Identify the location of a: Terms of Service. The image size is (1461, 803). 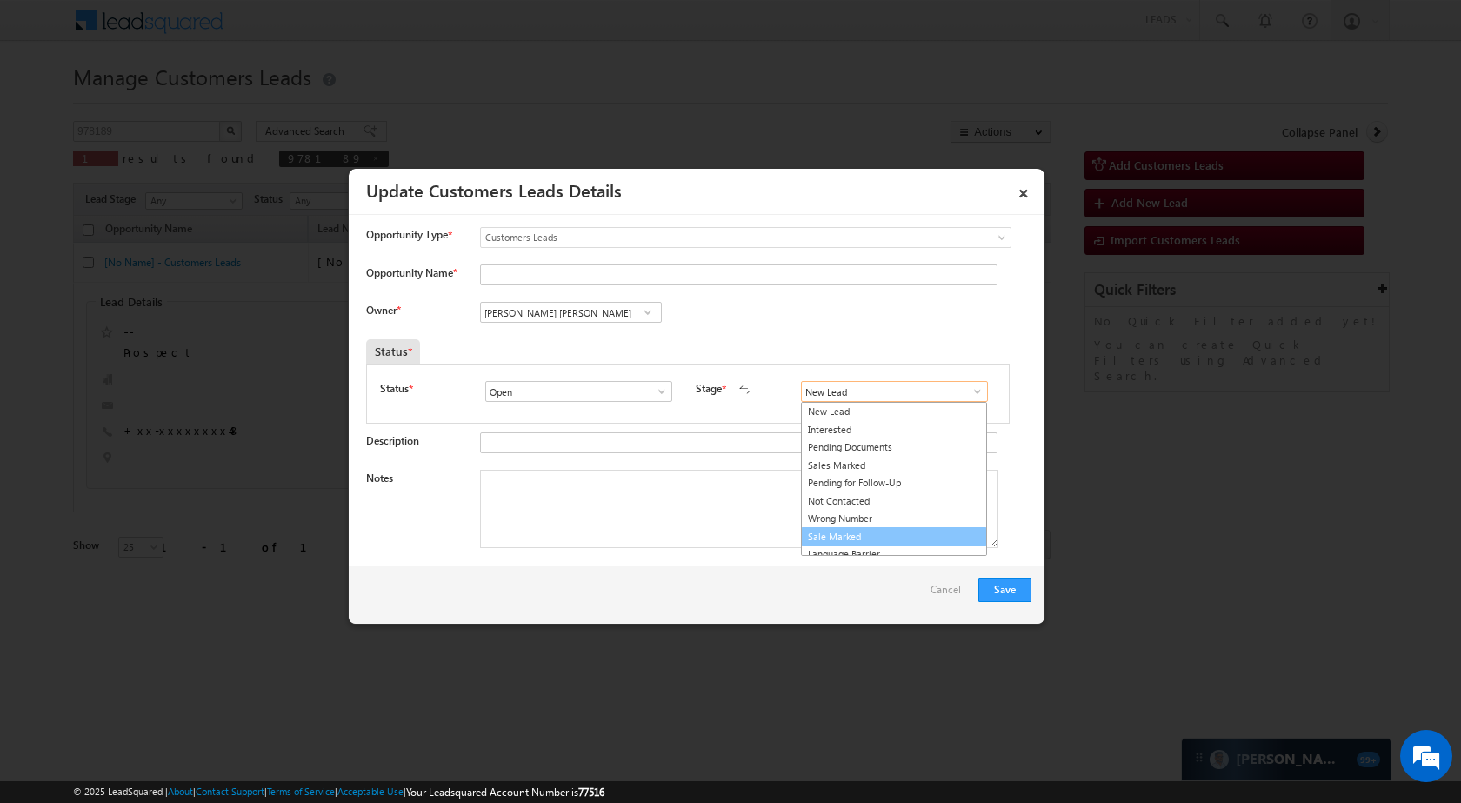
(301, 791).